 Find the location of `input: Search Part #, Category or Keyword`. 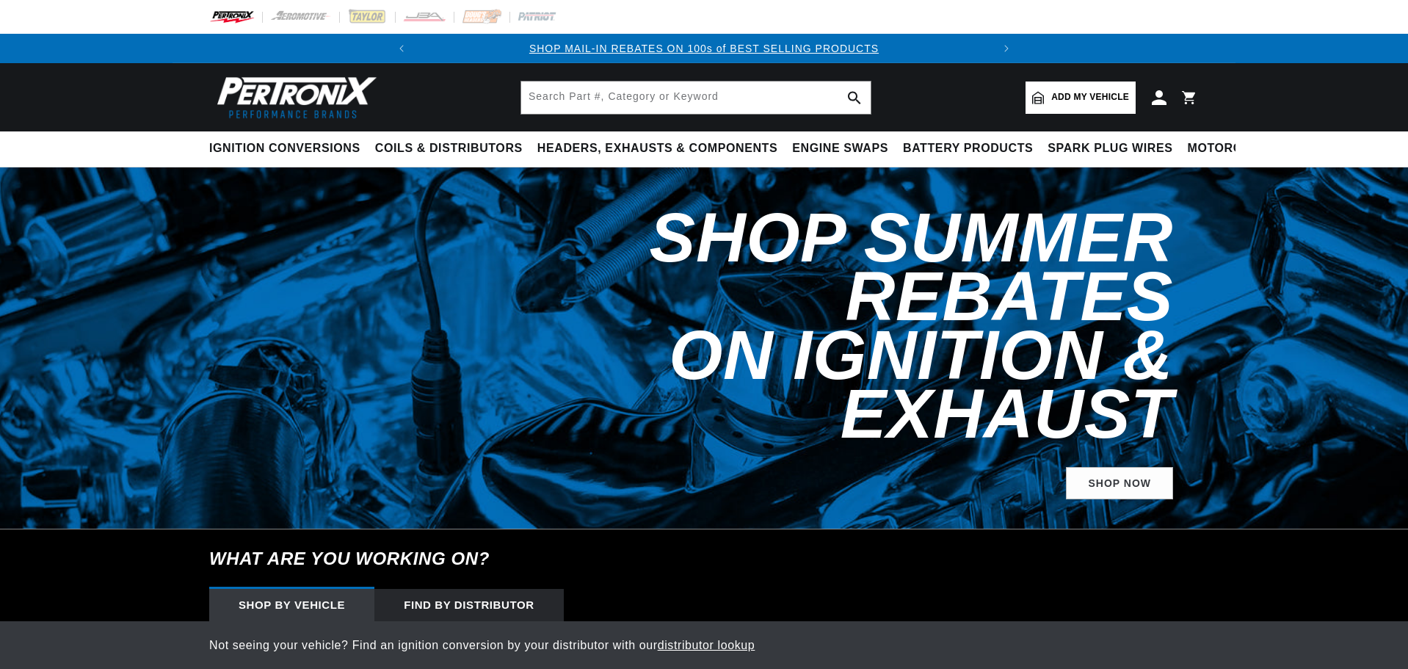

input: Search Part #, Category or Keyword is located at coordinates (696, 98).